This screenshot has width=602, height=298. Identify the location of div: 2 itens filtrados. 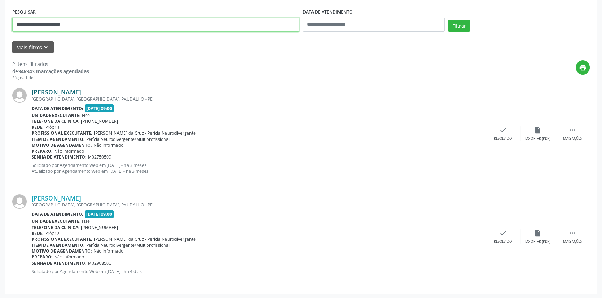
(50, 64).